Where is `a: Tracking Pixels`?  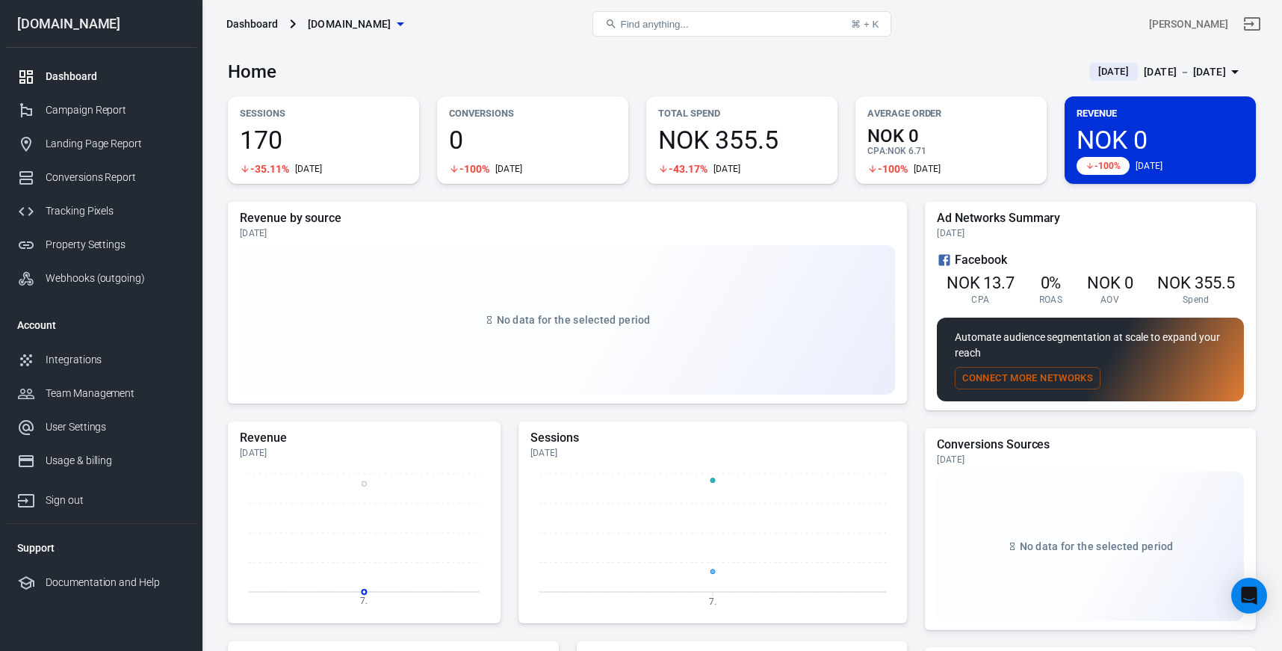 a: Tracking Pixels is located at coordinates (101, 211).